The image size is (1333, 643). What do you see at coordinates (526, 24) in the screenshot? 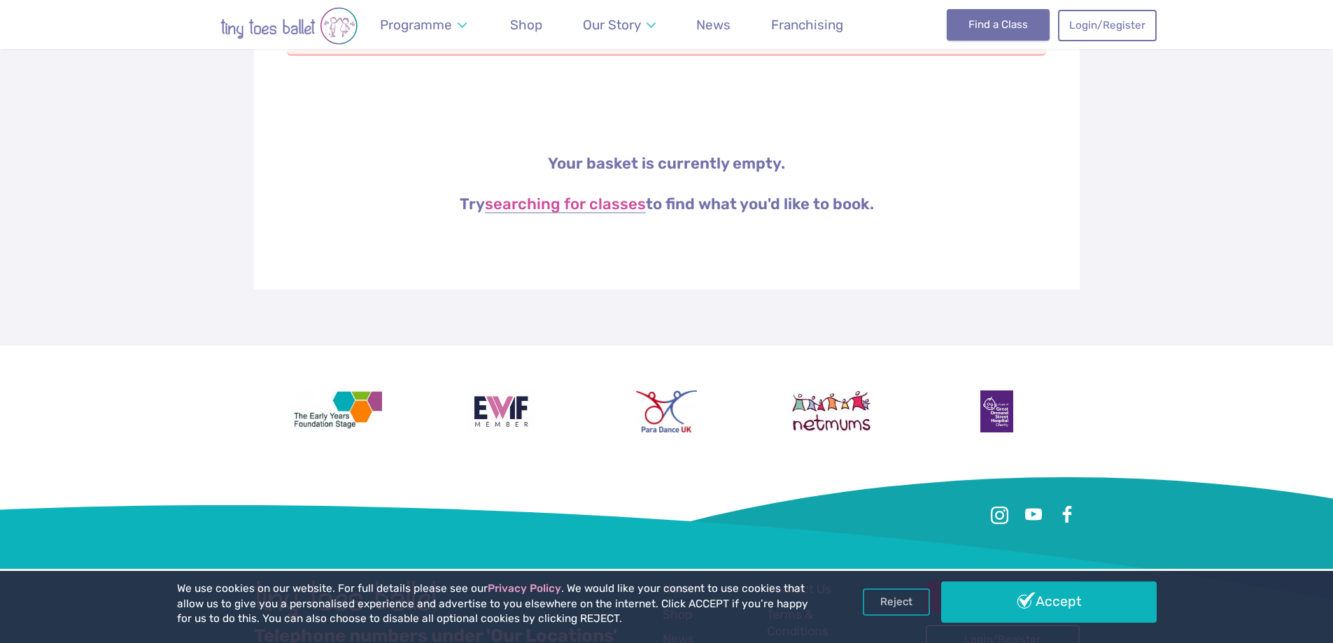
I see `span: Shop` at bounding box center [526, 24].